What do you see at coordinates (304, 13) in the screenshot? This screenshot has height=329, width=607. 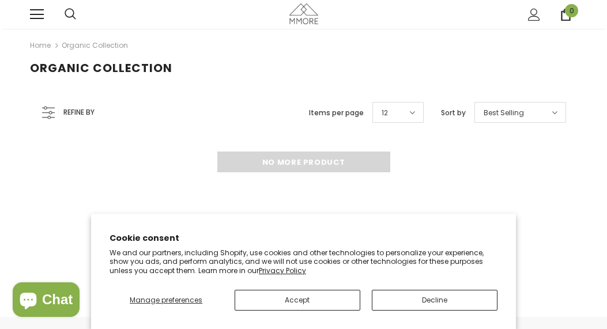 I see `img: MMORE Cases` at bounding box center [304, 13].